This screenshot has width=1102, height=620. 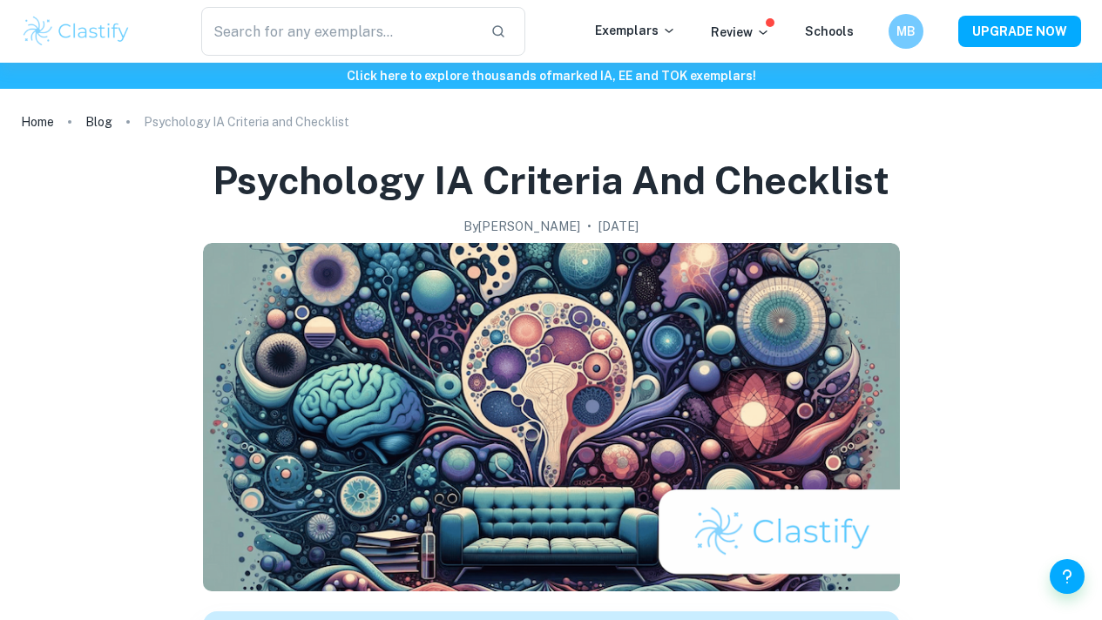 I want to click on h6: Click here to explore thousands of marked IA, EE and TOK exemplars !, so click(x=551, y=76).